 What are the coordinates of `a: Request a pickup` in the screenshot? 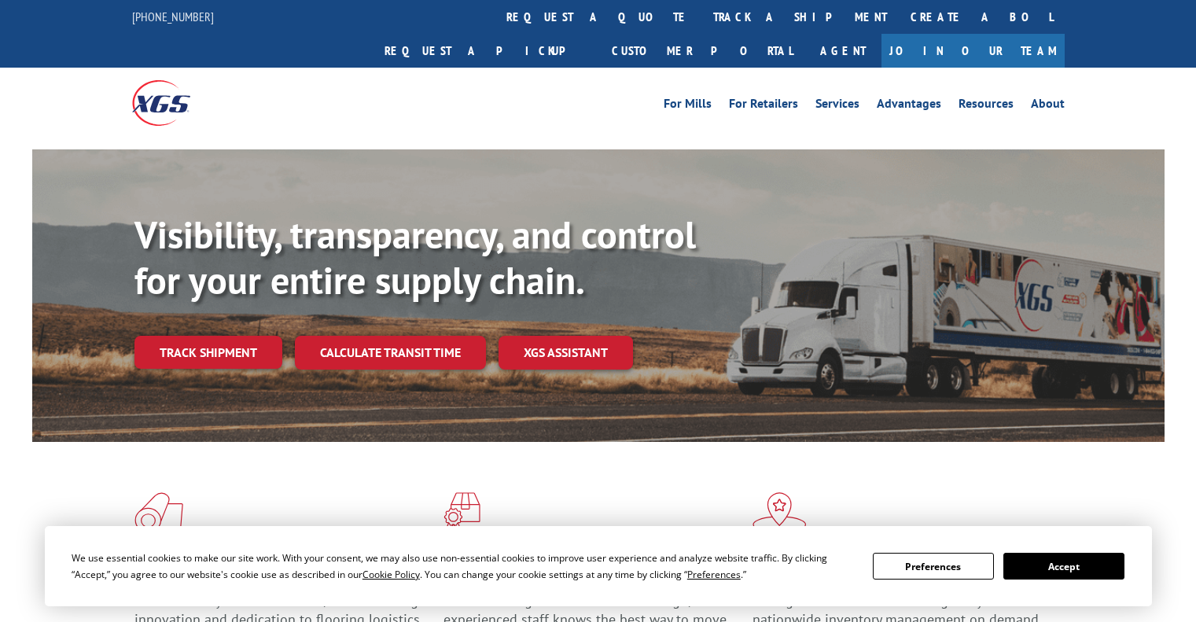 It's located at (486, 50).